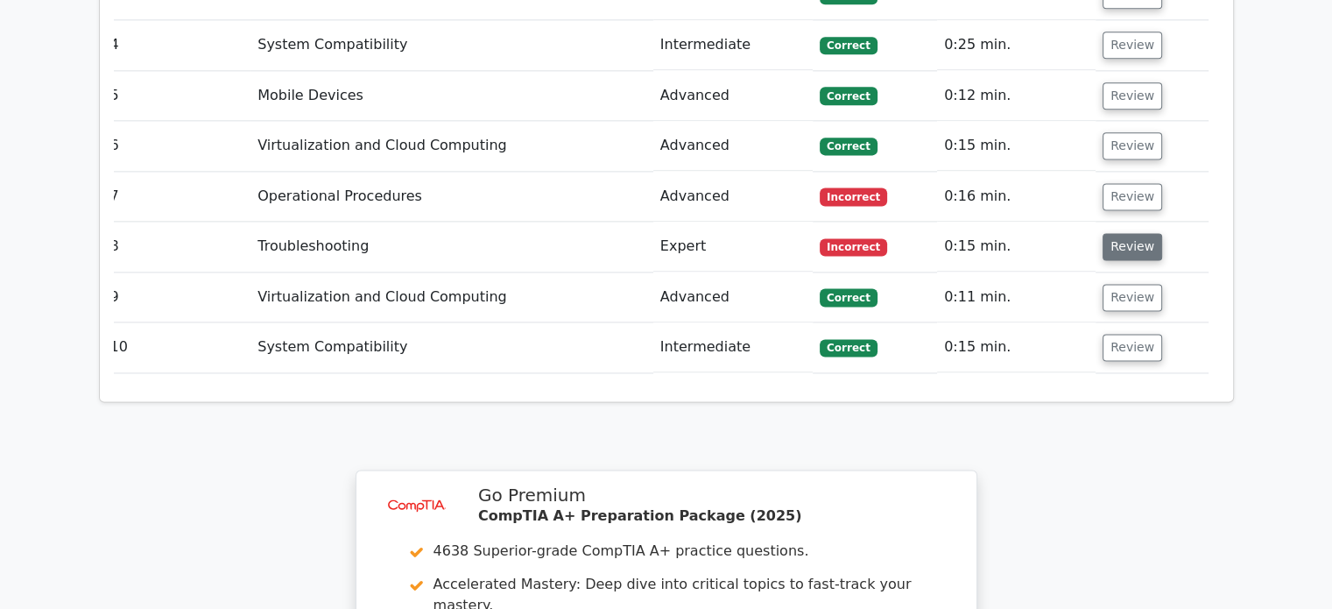 The image size is (1332, 609). What do you see at coordinates (177, 347) in the screenshot?
I see `td: 10` at bounding box center [177, 347].